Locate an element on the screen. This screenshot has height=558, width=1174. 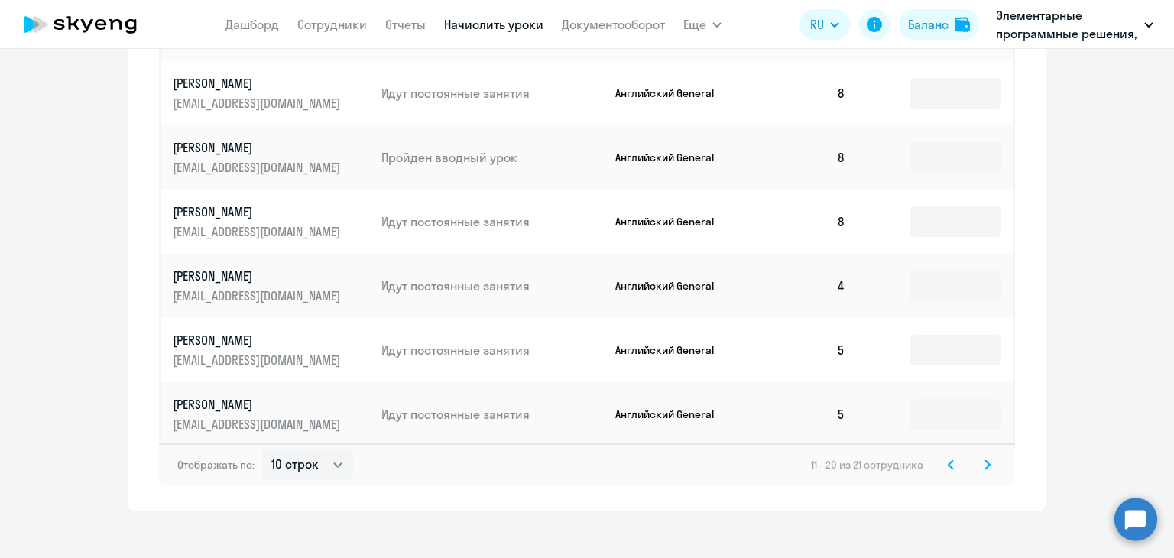
a: Отчеты is located at coordinates (405, 24).